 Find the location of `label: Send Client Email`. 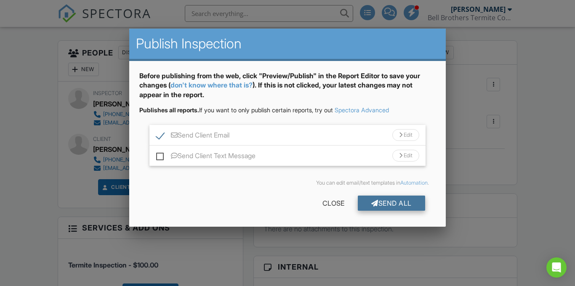

label: Send Client Email is located at coordinates (193, 136).